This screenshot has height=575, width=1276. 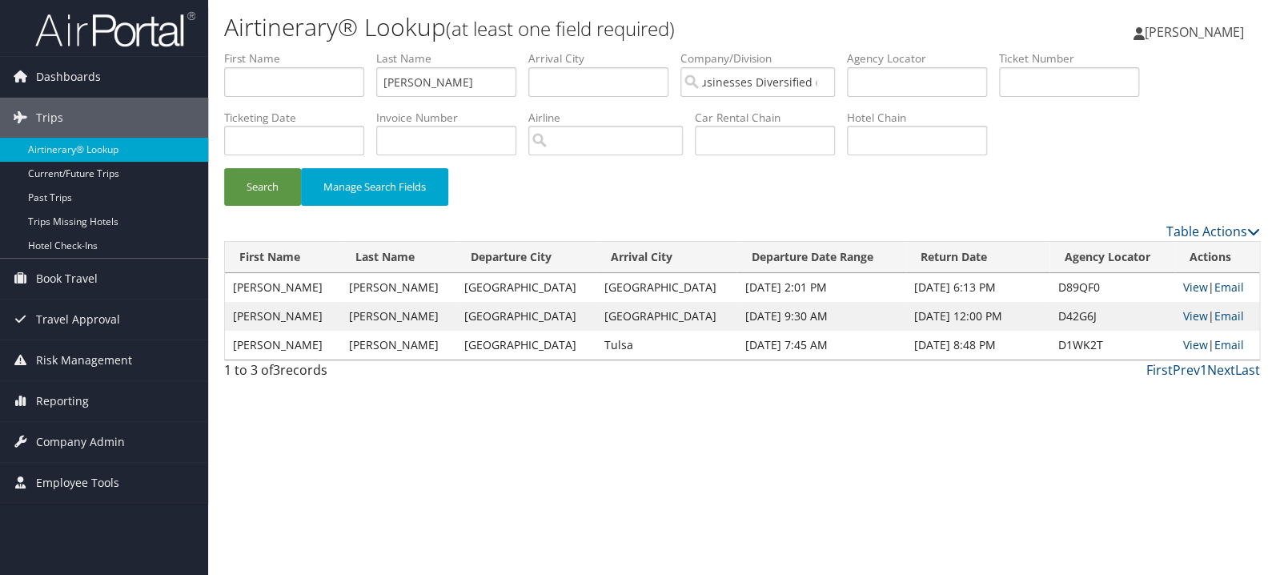 What do you see at coordinates (763, 58) in the screenshot?
I see `label: Company/Division` at bounding box center [763, 58].